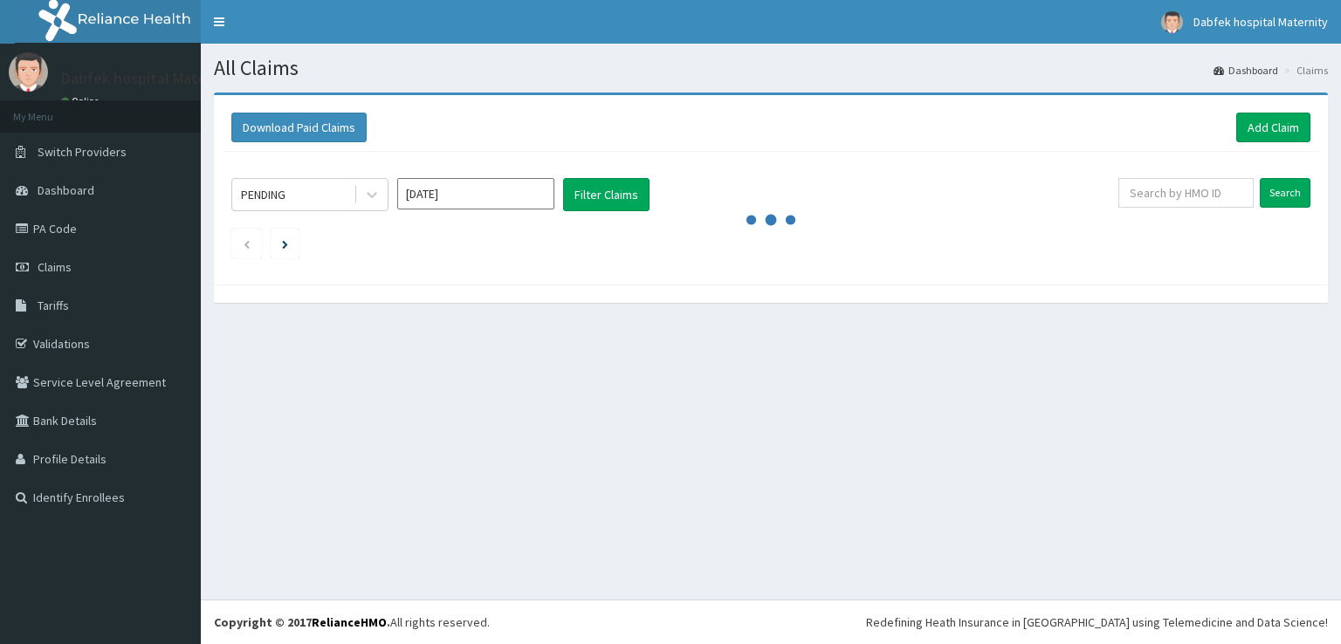 The image size is (1341, 644). What do you see at coordinates (54, 267) in the screenshot?
I see `span: Claims` at bounding box center [54, 267].